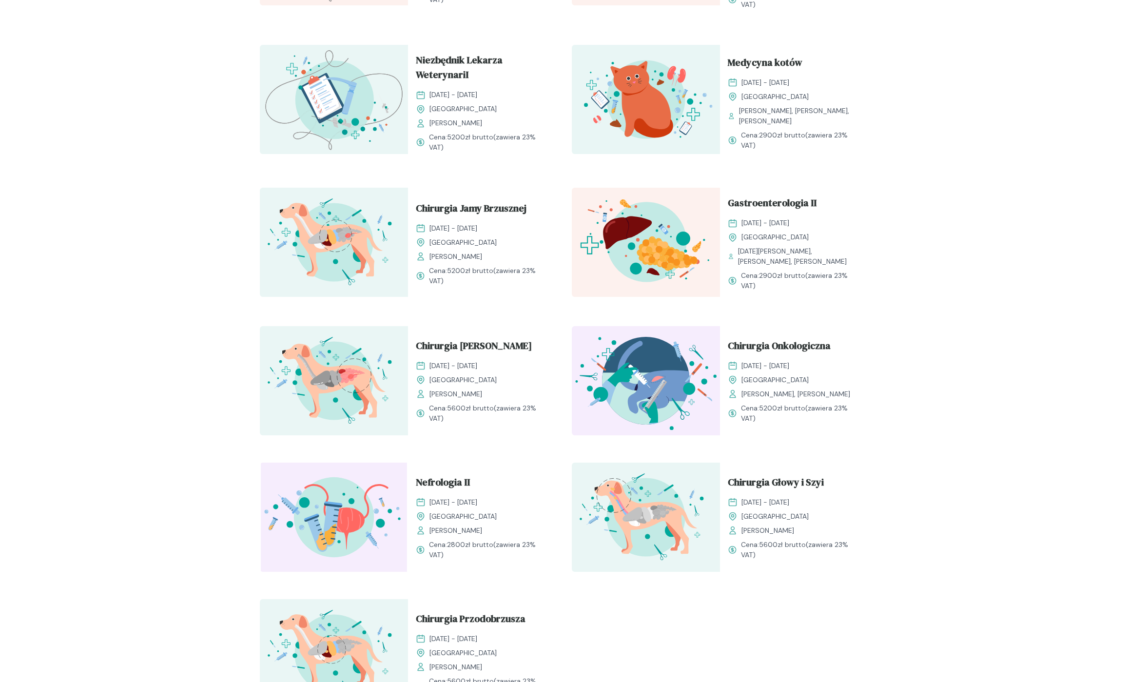  What do you see at coordinates (794, 484) in the screenshot?
I see `a: Chirurgia Głowy i Szyi` at bounding box center [794, 484].